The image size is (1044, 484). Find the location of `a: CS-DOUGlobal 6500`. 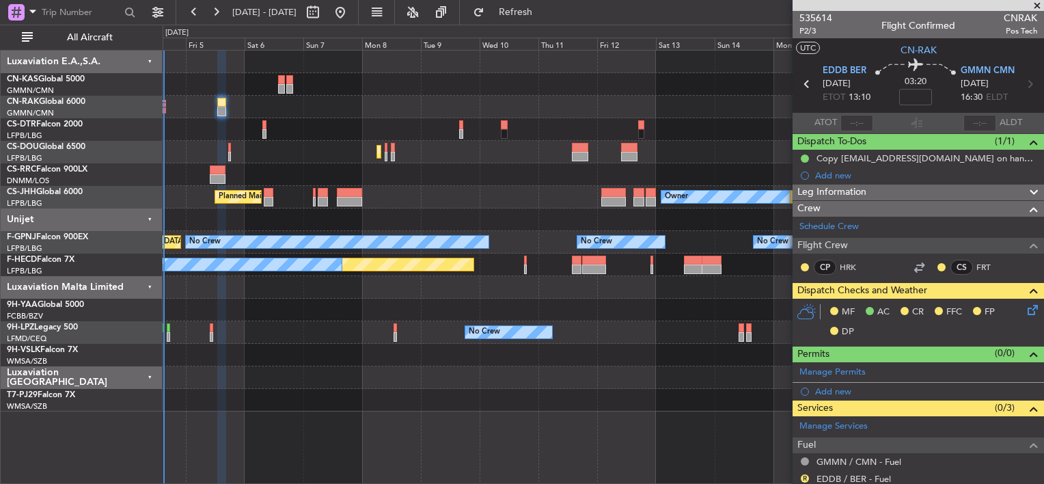

a: CS-DOUGlobal 6500 is located at coordinates (46, 147).